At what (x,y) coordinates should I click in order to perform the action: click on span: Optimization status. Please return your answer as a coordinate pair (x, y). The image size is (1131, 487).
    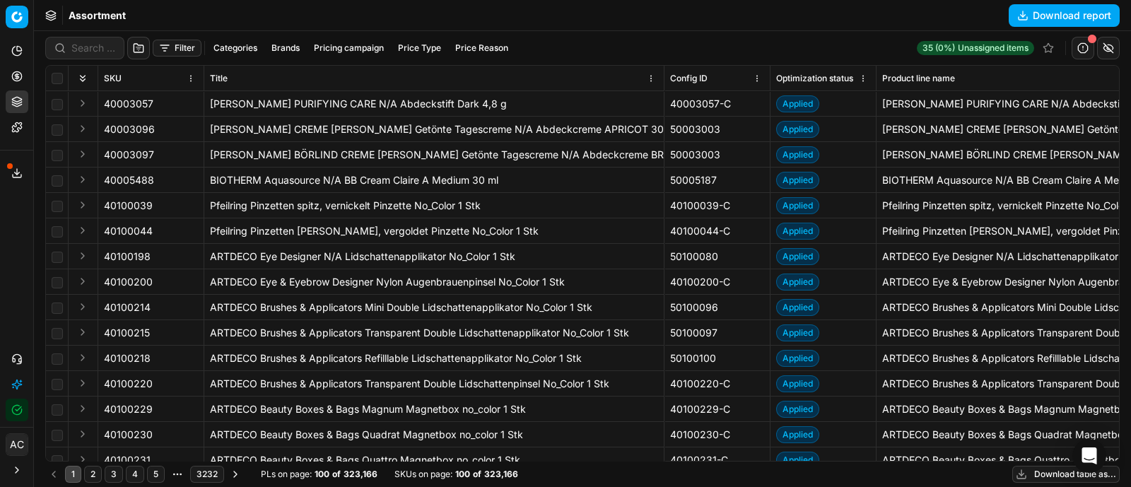
    Looking at the image, I should click on (814, 78).